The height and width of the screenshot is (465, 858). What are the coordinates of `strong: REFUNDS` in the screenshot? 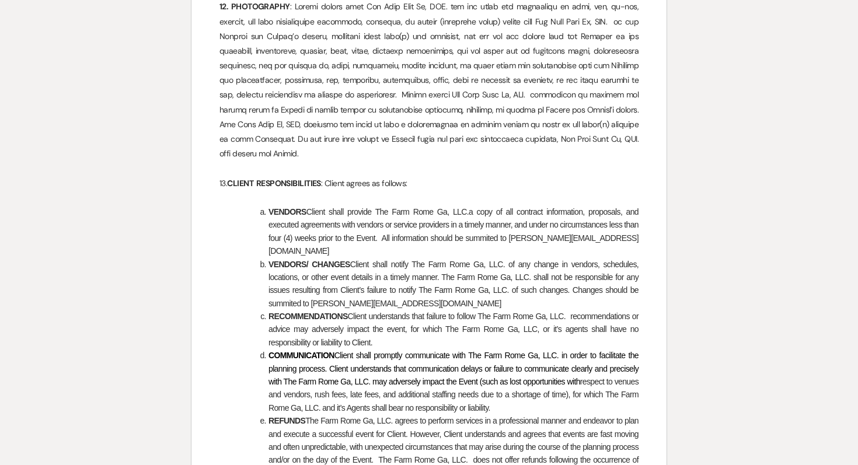 It's located at (287, 421).